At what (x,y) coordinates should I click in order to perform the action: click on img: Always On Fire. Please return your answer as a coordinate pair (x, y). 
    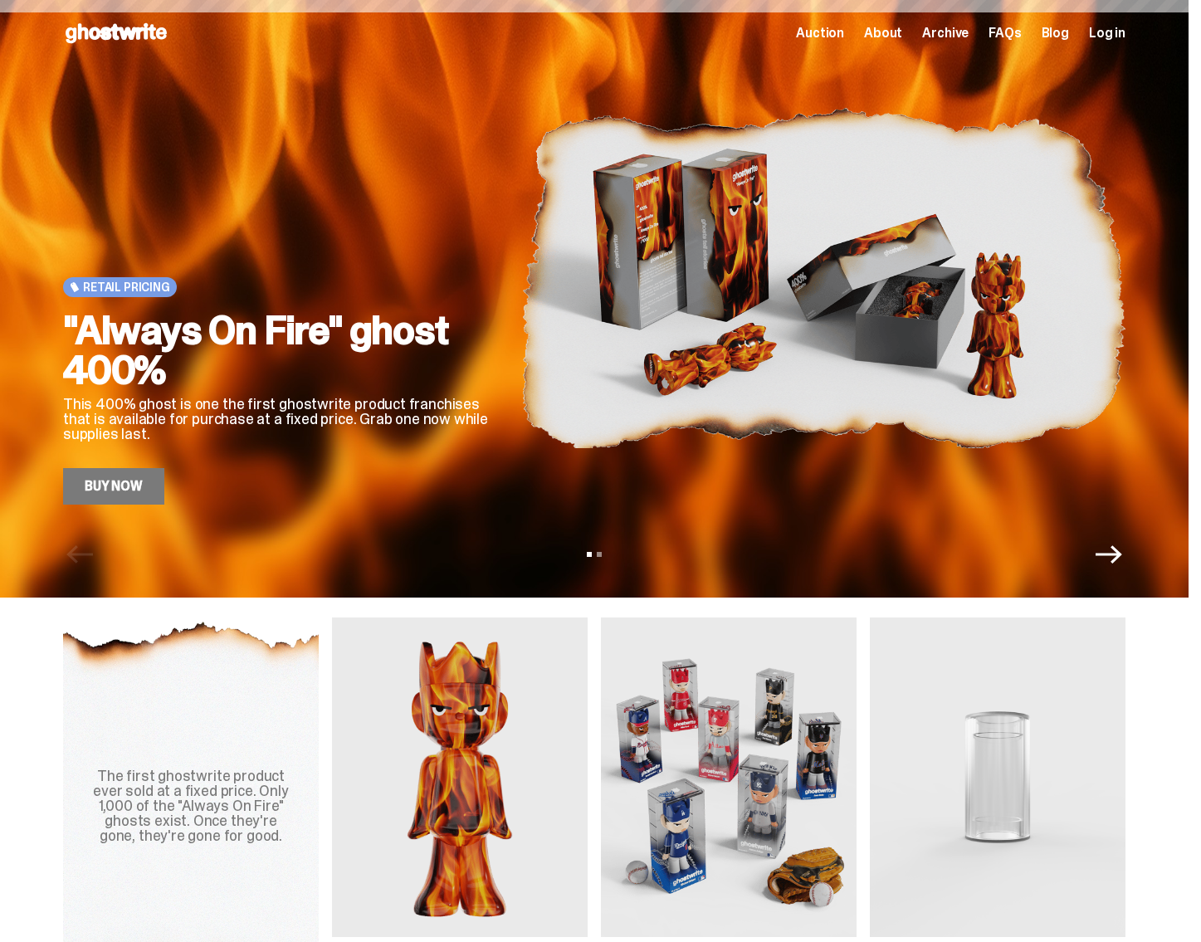
    Looking at the image, I should click on (460, 777).